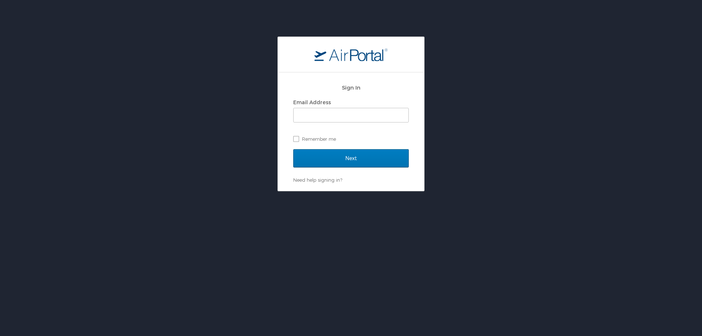  What do you see at coordinates (351, 158) in the screenshot?
I see `input: Next` at bounding box center [351, 158].